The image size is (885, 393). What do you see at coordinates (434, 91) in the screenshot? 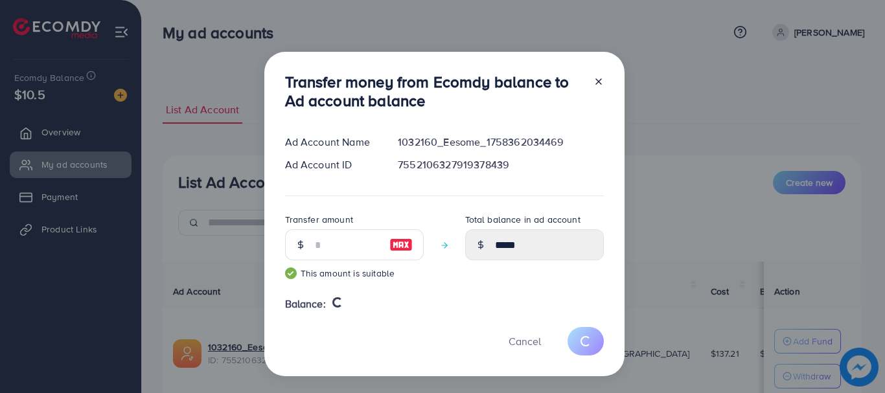
I see `h3: Transfer money from Ecomdy balance to Ad account balance` at bounding box center [434, 91].